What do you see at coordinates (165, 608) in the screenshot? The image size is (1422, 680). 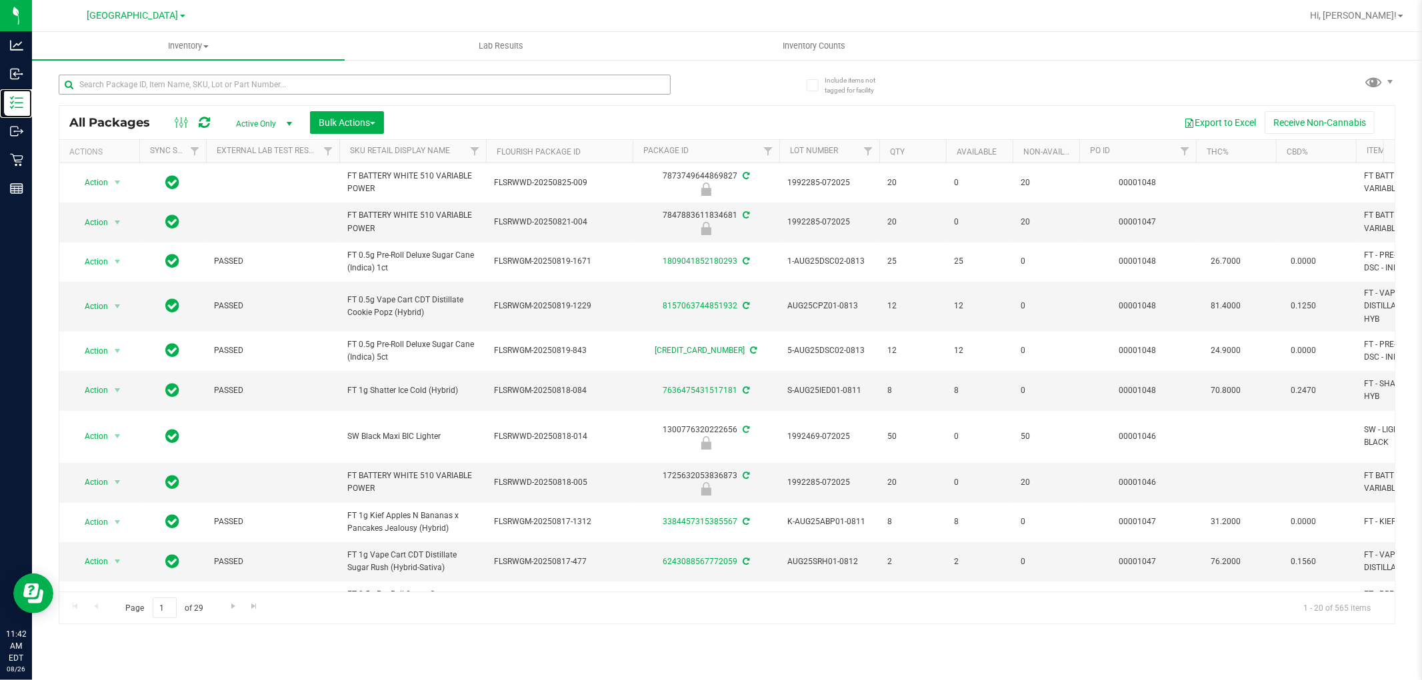 I see `input: 1` at bounding box center [165, 608].